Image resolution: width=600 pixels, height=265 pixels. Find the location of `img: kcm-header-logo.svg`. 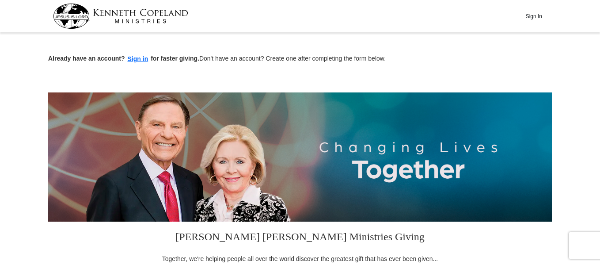

img: kcm-header-logo.svg is located at coordinates (121, 16).